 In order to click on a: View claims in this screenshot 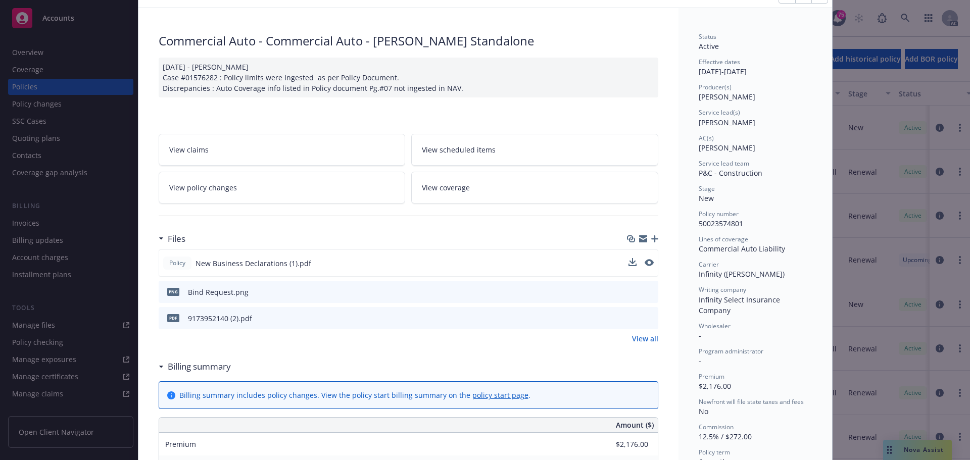, I will do `click(282, 150)`.